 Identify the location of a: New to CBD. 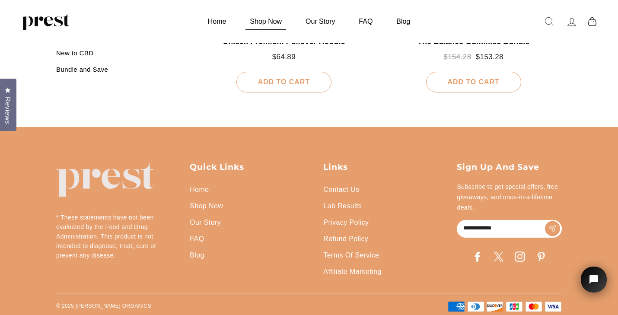
(111, 57).